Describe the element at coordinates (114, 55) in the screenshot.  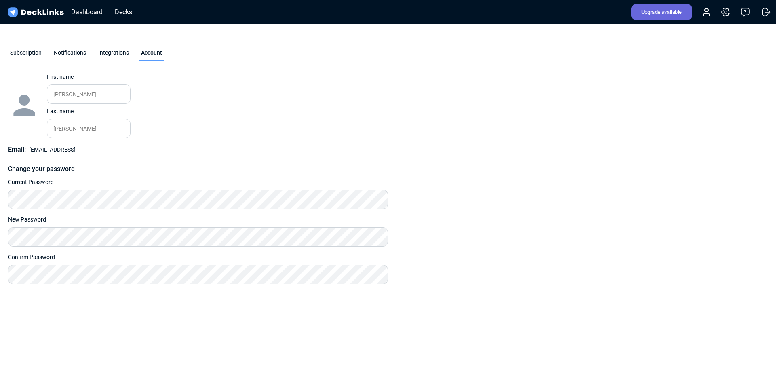
I see `div: Integrations` at that location.